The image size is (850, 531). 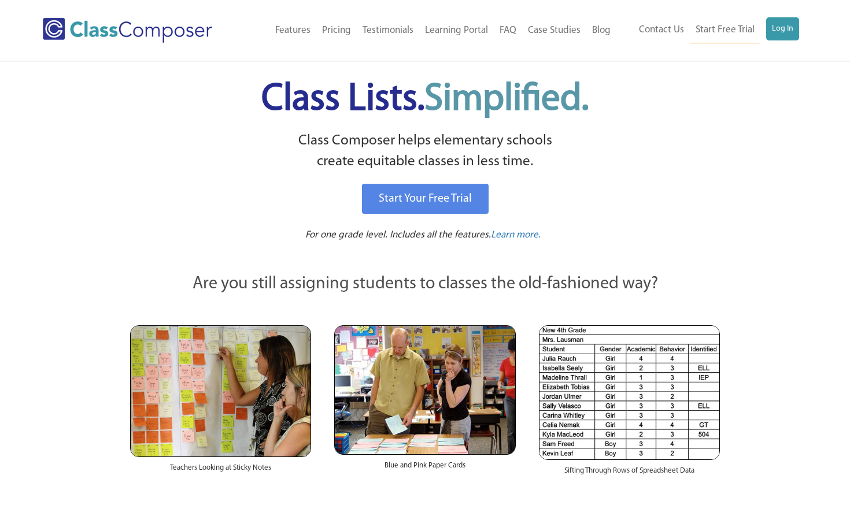 I want to click on span: For one grade level. Includes all the features., so click(x=398, y=235).